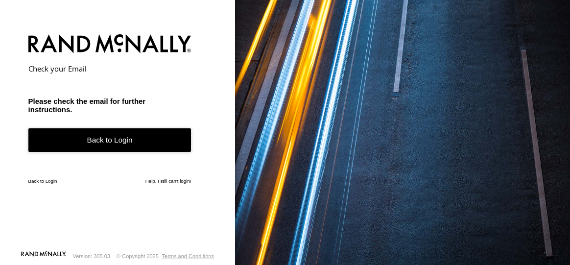  What do you see at coordinates (188, 256) in the screenshot?
I see `a: Terms and Conditions` at bounding box center [188, 256].